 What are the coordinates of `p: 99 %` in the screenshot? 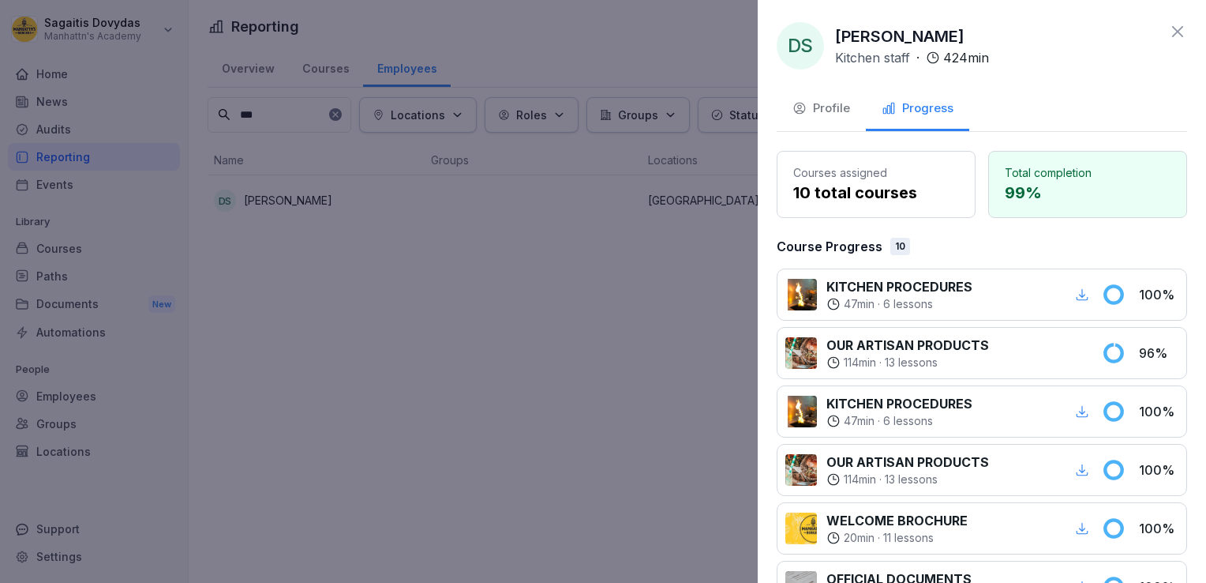 It's located at (1088, 193).